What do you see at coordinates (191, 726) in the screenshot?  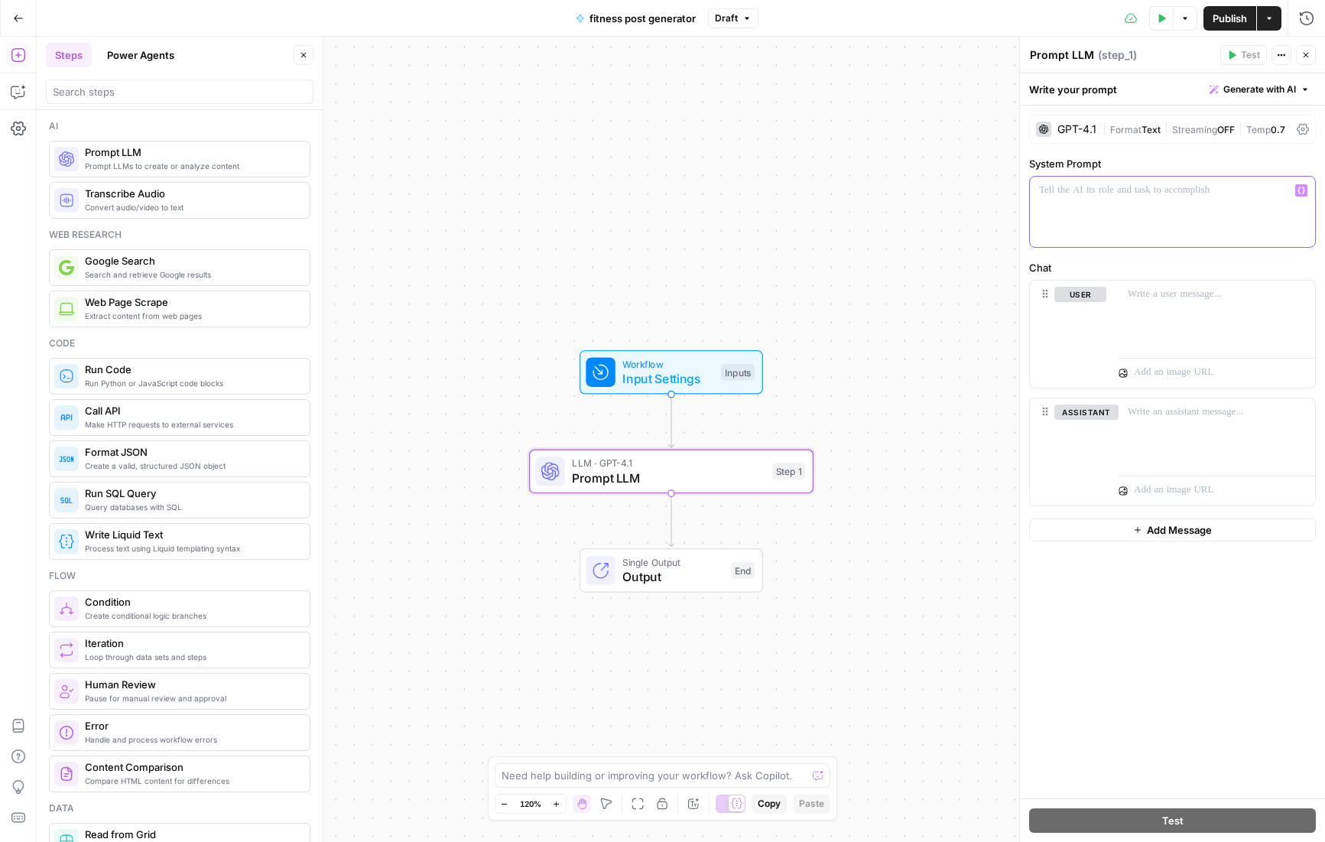 I see `span: Error` at bounding box center [191, 726].